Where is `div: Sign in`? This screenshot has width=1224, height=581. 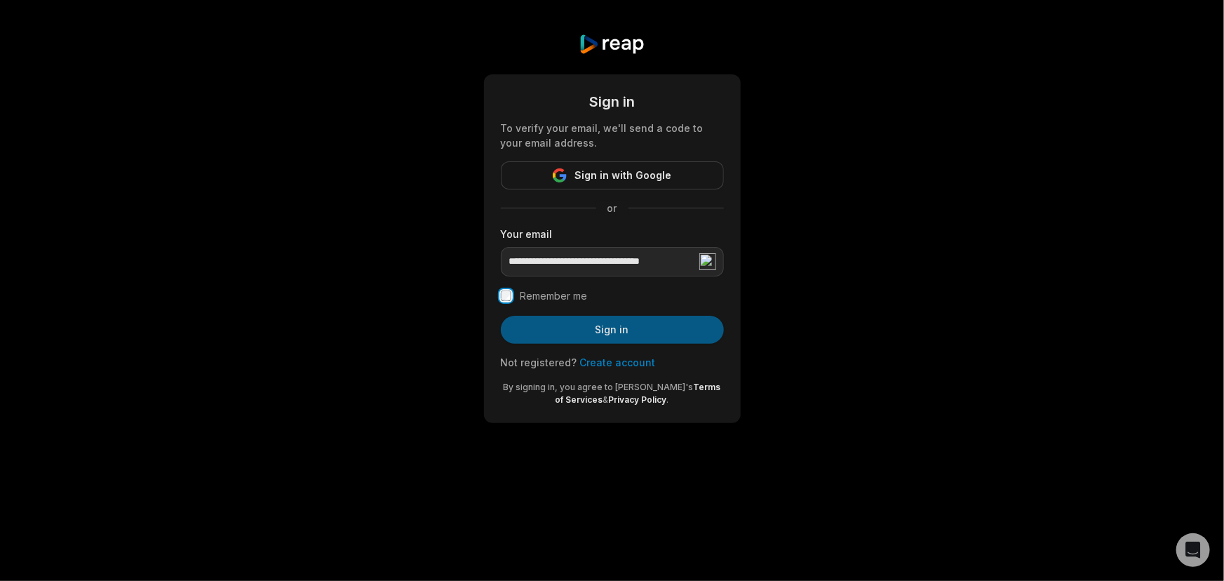 div: Sign in is located at coordinates (612, 102).